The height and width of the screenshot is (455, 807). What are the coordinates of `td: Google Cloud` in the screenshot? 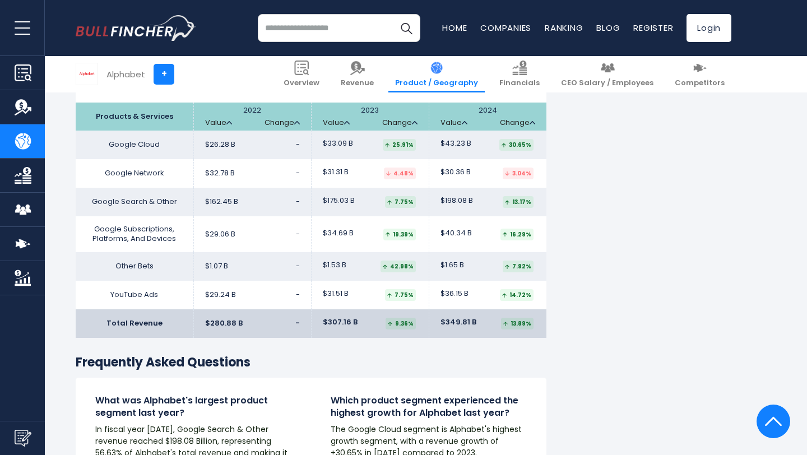 It's located at (134, 145).